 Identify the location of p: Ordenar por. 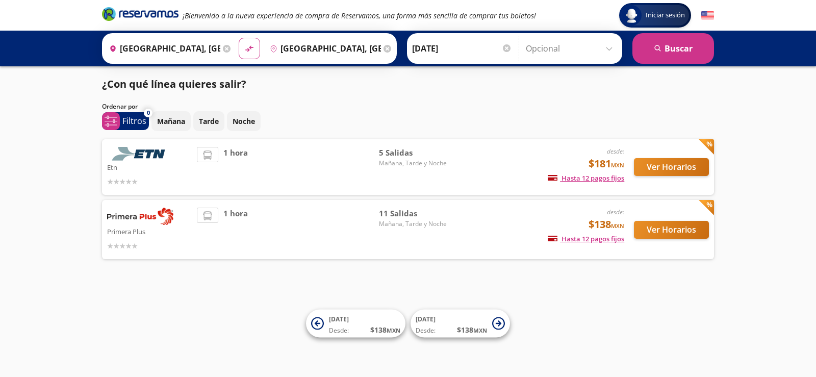
(120, 107).